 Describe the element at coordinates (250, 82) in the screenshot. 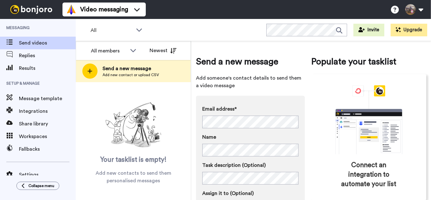

I see `span: Add someone's contact details to send them a video message` at that location.